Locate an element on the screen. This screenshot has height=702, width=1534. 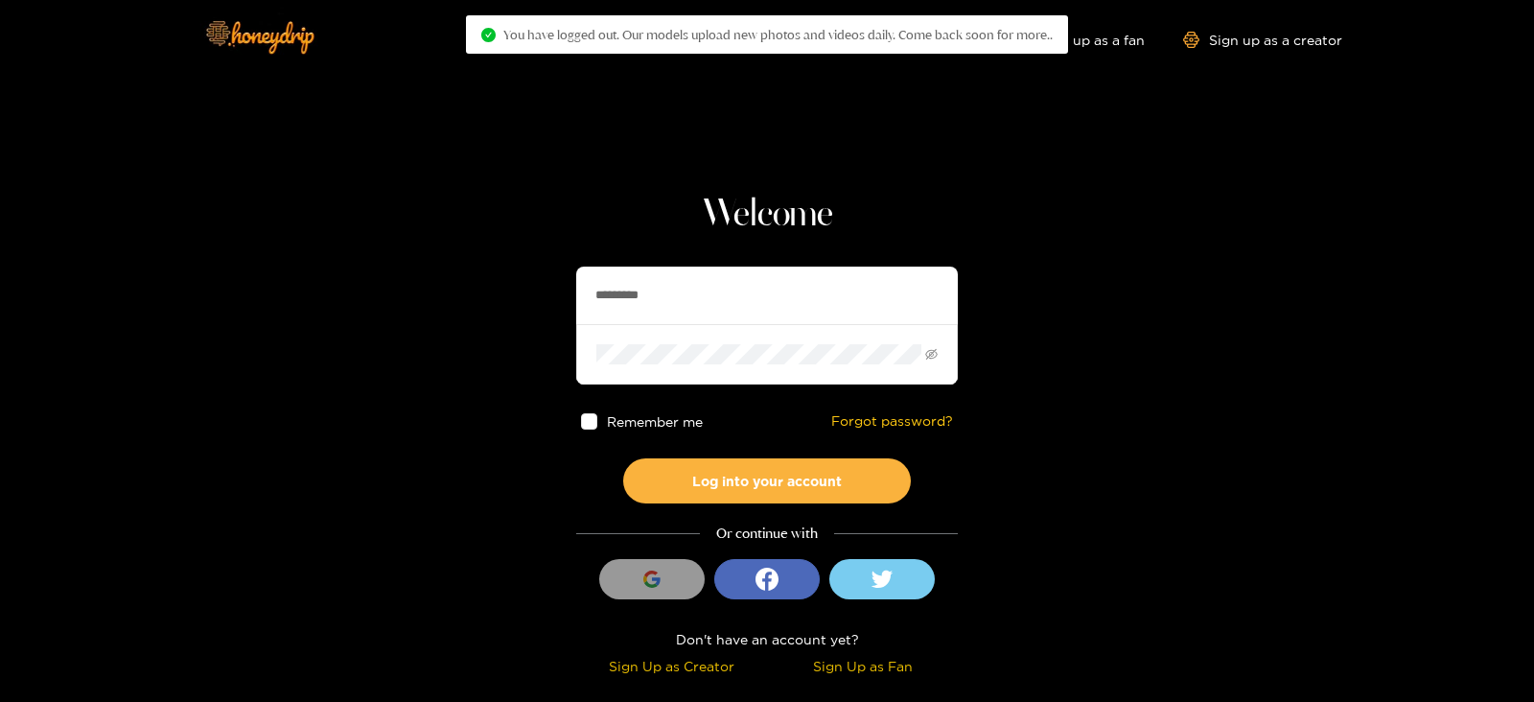
span: You have logged out. Our models upload new photos and videos daily. Come back soon for more.. is located at coordinates (777, 35).